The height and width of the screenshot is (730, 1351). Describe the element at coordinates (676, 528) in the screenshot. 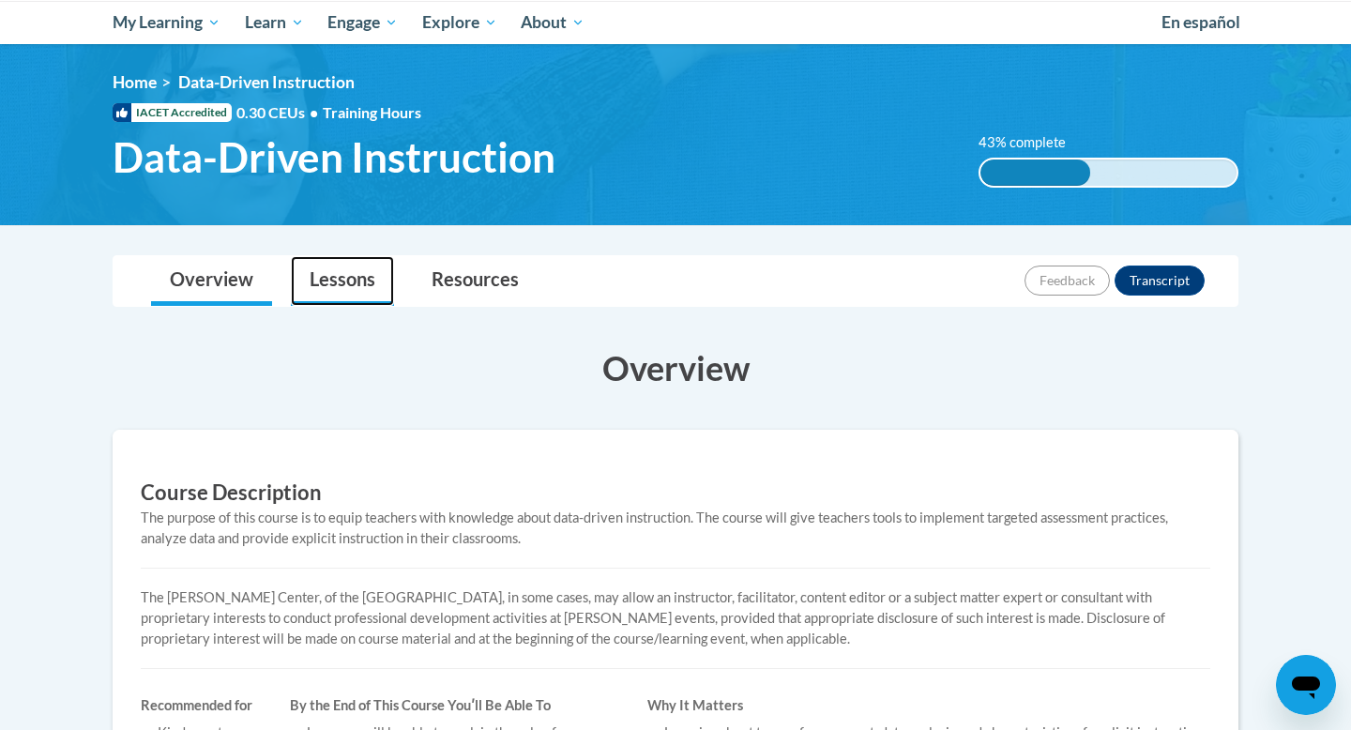

I see `div: The purpose of this course is to equip teachers with knowledge about data-driven instruction. The...` at that location.